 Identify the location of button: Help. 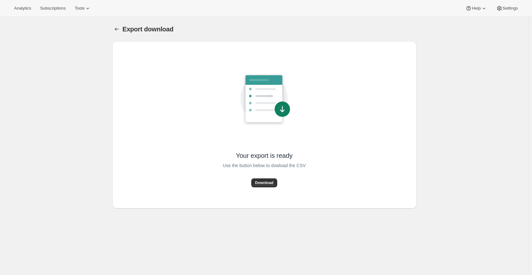
(476, 8).